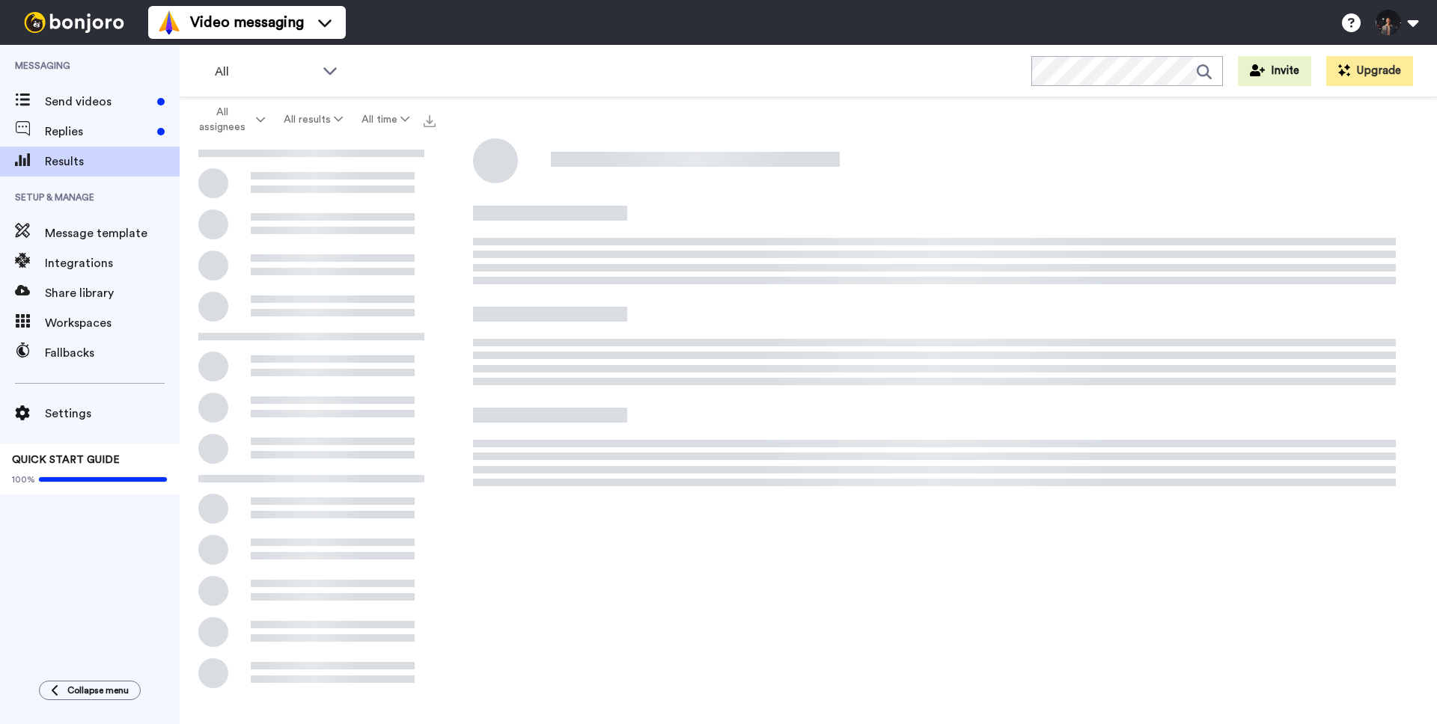 The width and height of the screenshot is (1437, 724). Describe the element at coordinates (430, 120) in the screenshot. I see `button: Export all results that match these filters now.` at that location.